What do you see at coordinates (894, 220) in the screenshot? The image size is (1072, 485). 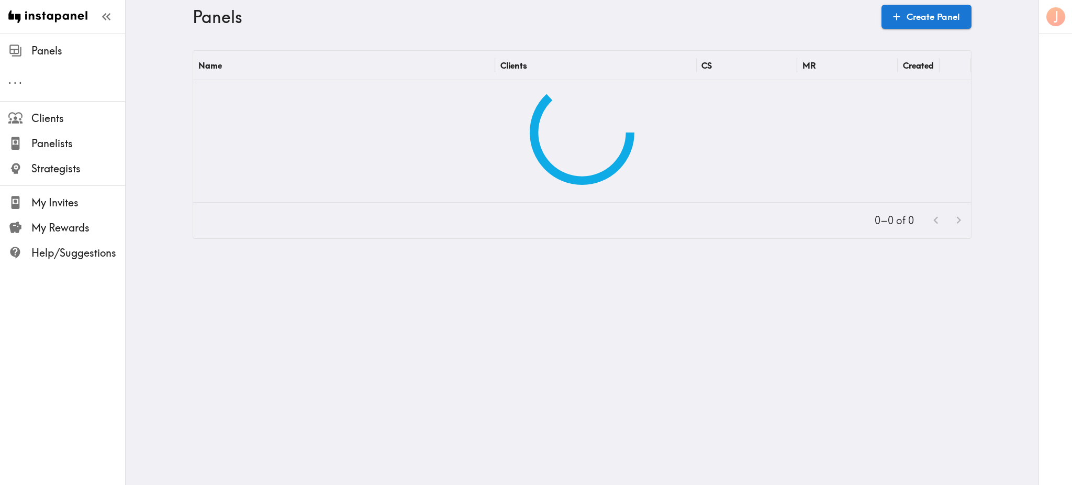 I see `p: 0–0 of 0` at bounding box center [894, 220].